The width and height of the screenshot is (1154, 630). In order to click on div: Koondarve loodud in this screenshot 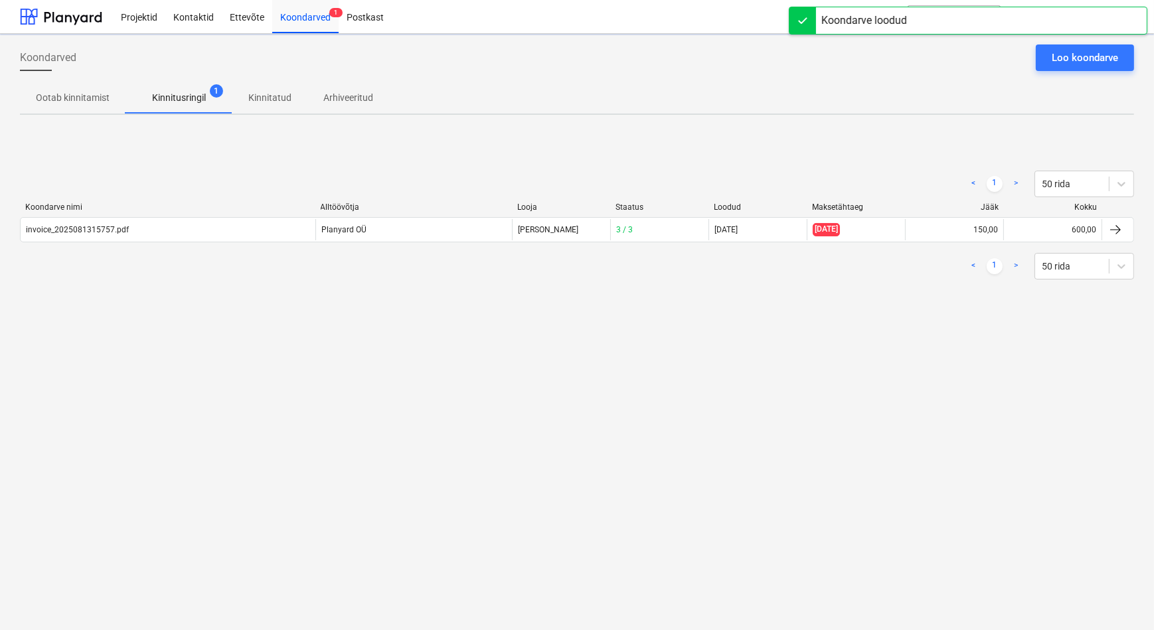, I will do `click(864, 21)`.